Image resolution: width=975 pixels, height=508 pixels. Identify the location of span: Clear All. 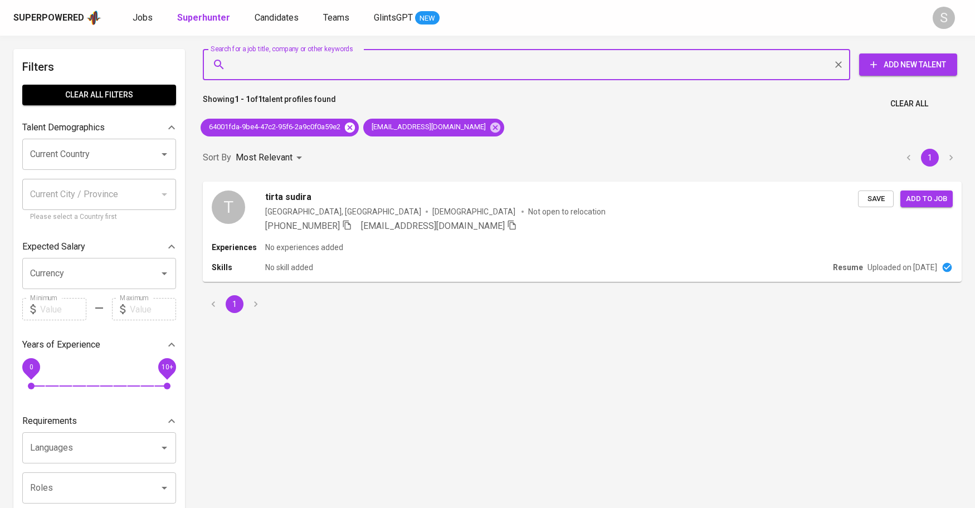
(909, 104).